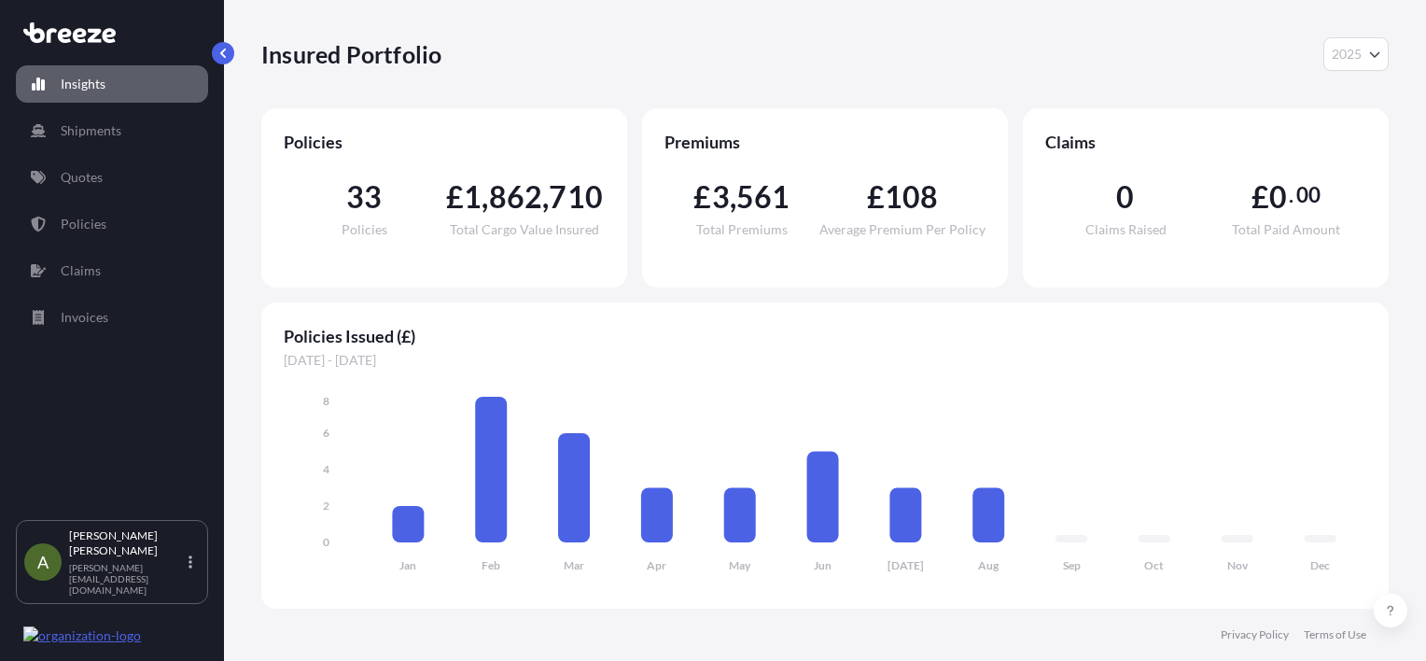 The height and width of the screenshot is (661, 1426). What do you see at coordinates (1126, 230) in the screenshot?
I see `span: Claims Raised` at bounding box center [1126, 230].